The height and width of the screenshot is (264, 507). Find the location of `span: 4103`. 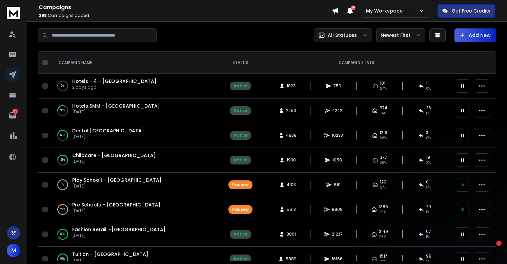

span: 4103 is located at coordinates (291, 185).